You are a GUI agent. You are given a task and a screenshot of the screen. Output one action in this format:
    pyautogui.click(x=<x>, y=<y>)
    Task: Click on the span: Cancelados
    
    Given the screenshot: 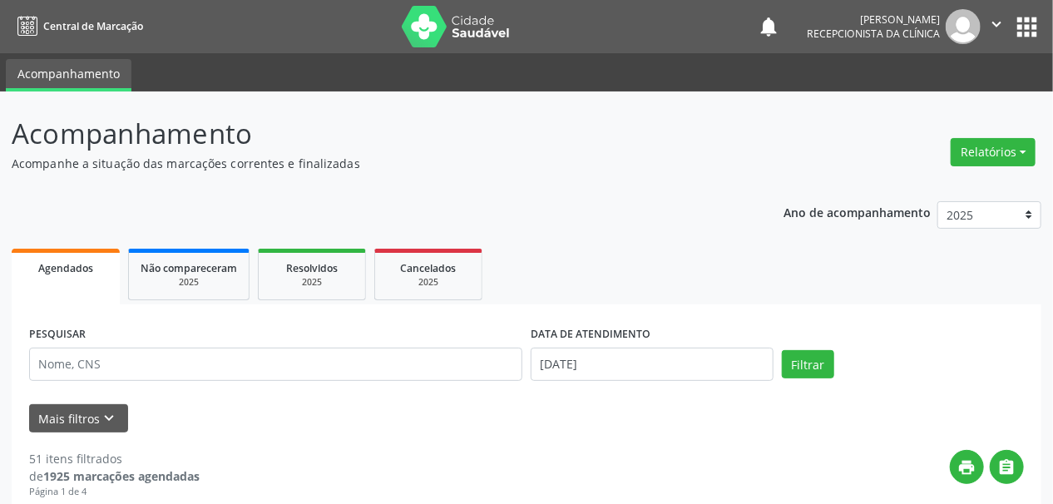 What is the action you would take?
    pyautogui.click(x=428, y=268)
    